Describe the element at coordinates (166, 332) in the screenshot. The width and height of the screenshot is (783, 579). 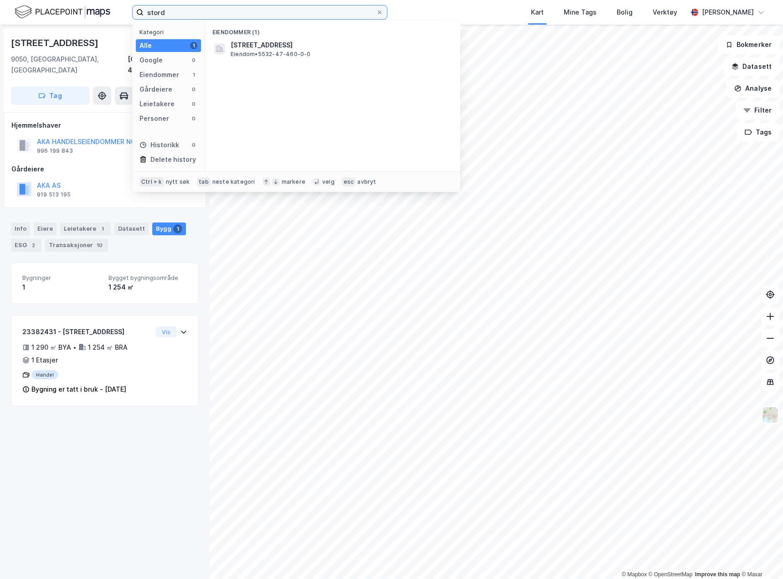
I see `button: Vis` at that location.